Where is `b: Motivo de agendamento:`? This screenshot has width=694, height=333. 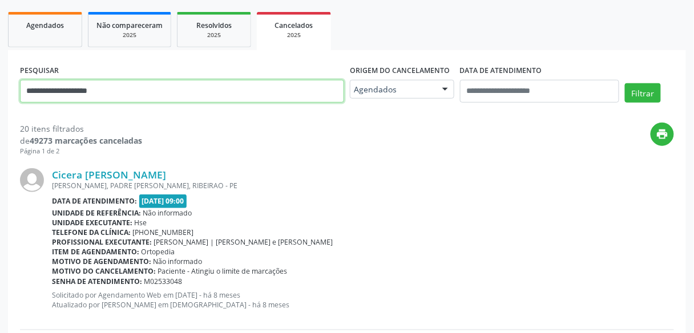 b: Motivo de agendamento: is located at coordinates (102, 261).